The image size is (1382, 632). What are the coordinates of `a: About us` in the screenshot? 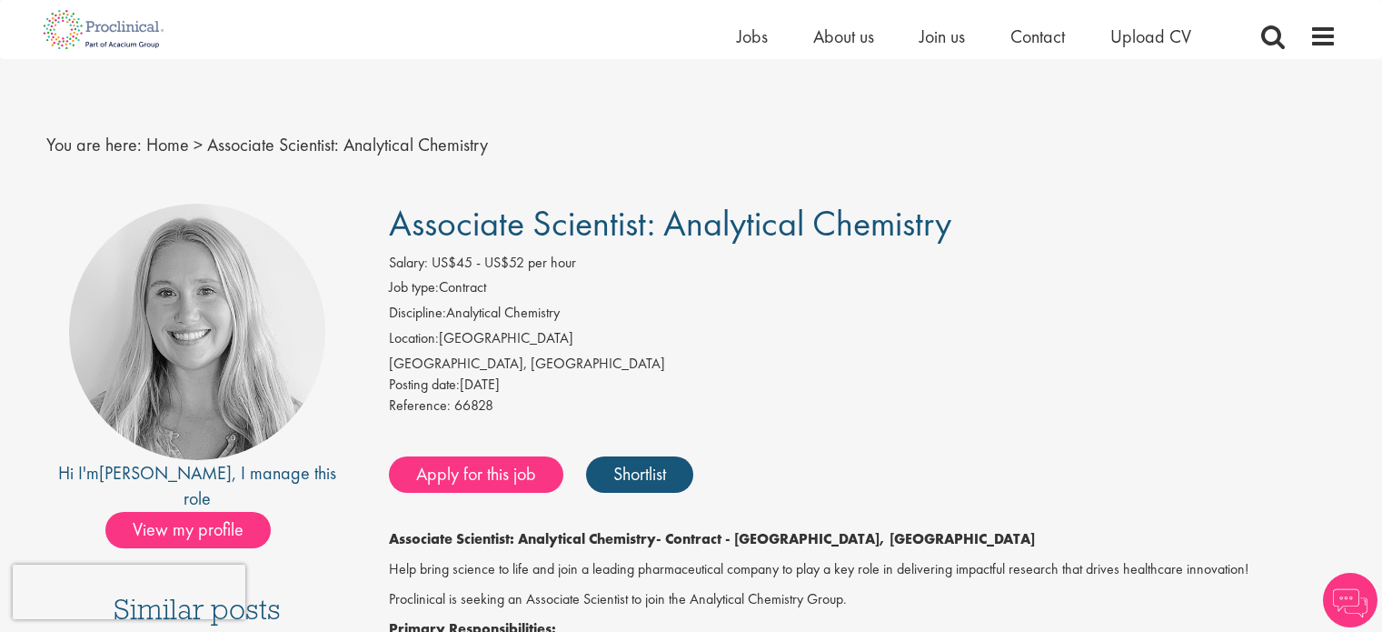 It's located at (843, 36).